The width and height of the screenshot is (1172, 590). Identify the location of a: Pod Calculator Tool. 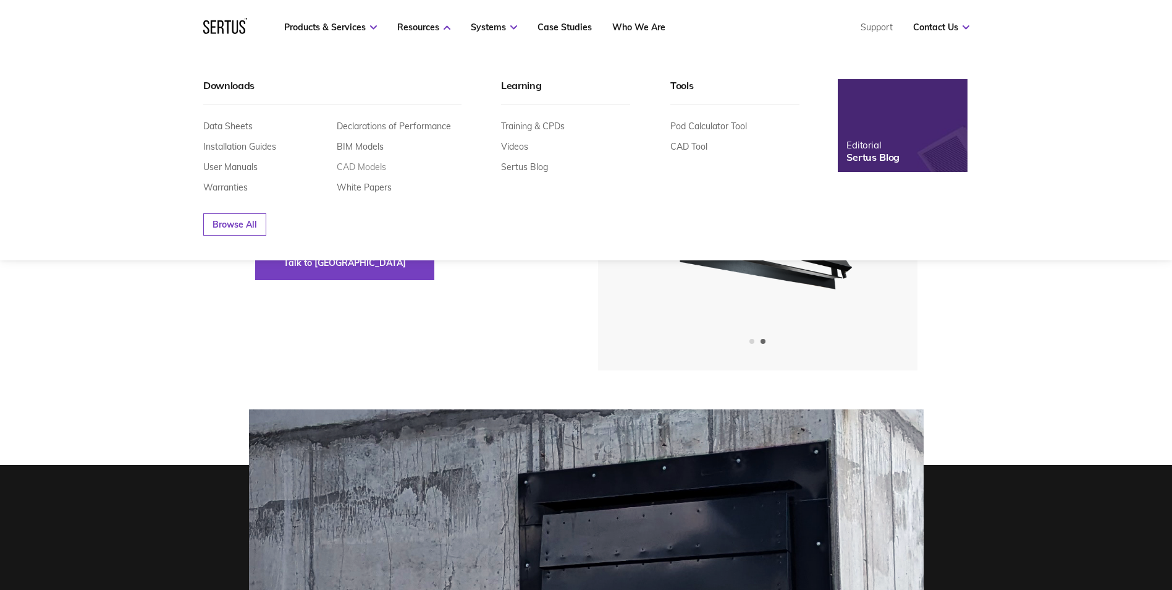
(709, 126).